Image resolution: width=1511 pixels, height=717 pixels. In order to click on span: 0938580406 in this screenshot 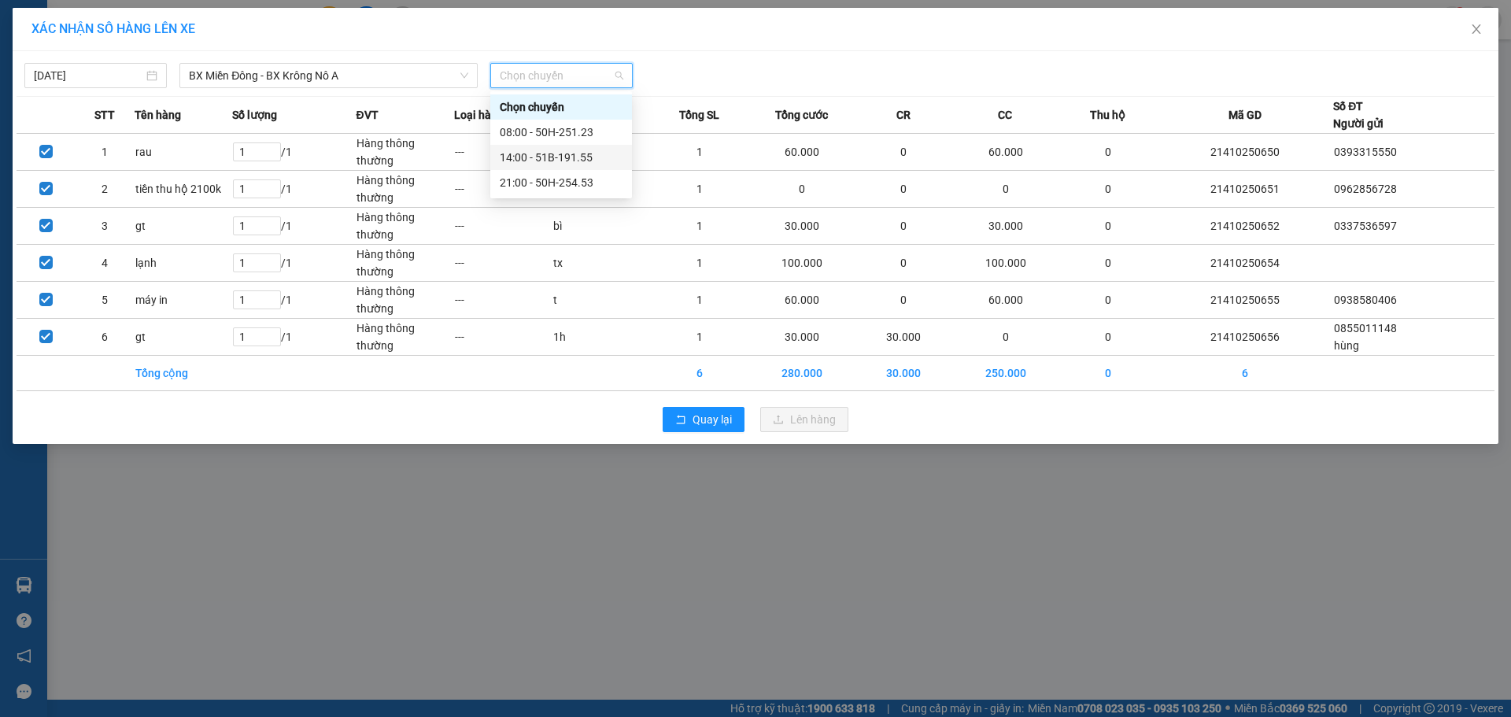, I will do `click(1366, 300)`.